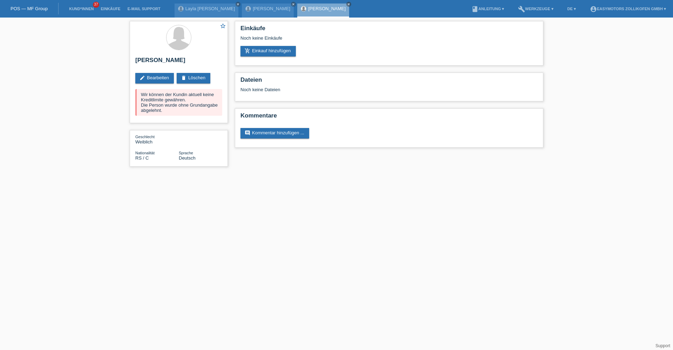  Describe the element at coordinates (593, 9) in the screenshot. I see `i: account_circle` at that location.